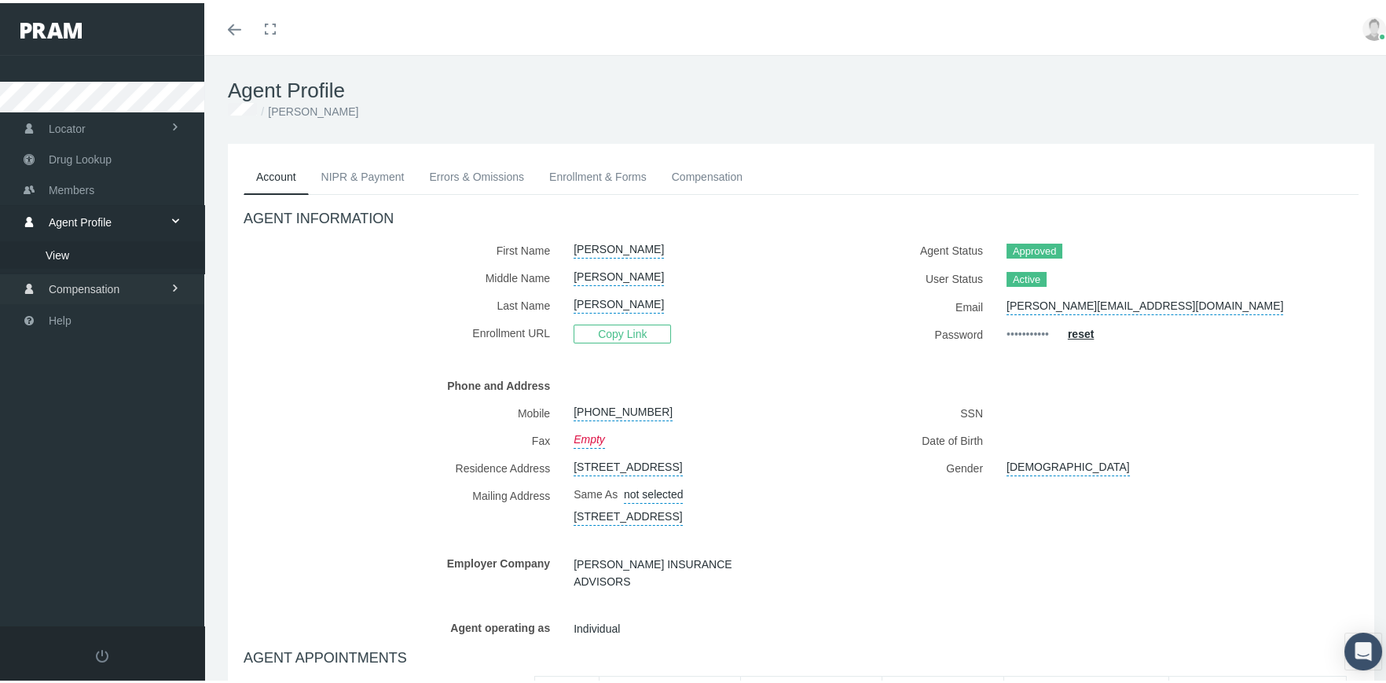  Describe the element at coordinates (51, 27) in the screenshot. I see `img: PRAM_20_x_78.png` at that location.